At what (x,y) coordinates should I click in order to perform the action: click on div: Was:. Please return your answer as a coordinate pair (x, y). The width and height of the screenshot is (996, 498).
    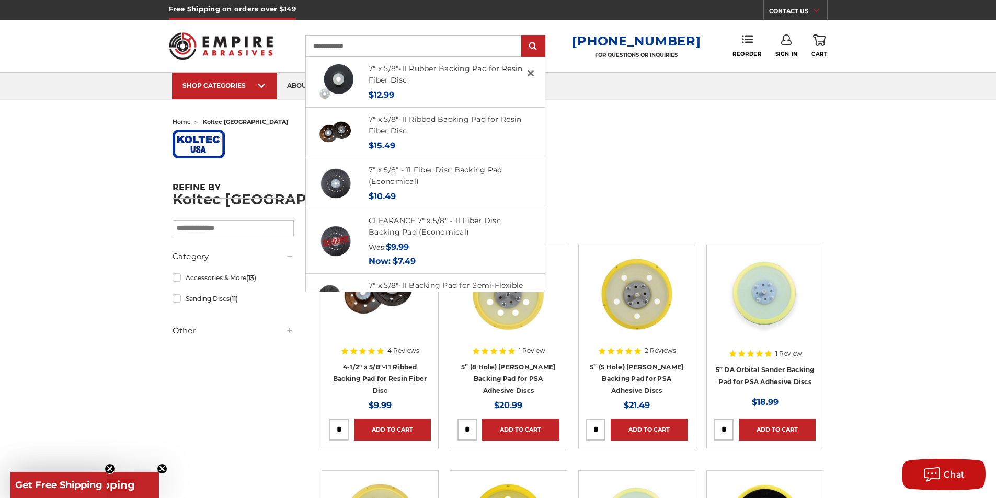
    Looking at the image, I should click on (450, 247).